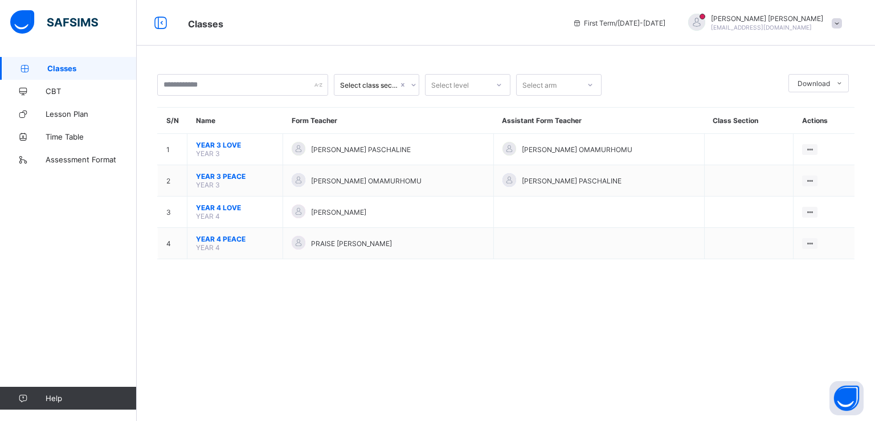  I want to click on div: Select level, so click(450, 85).